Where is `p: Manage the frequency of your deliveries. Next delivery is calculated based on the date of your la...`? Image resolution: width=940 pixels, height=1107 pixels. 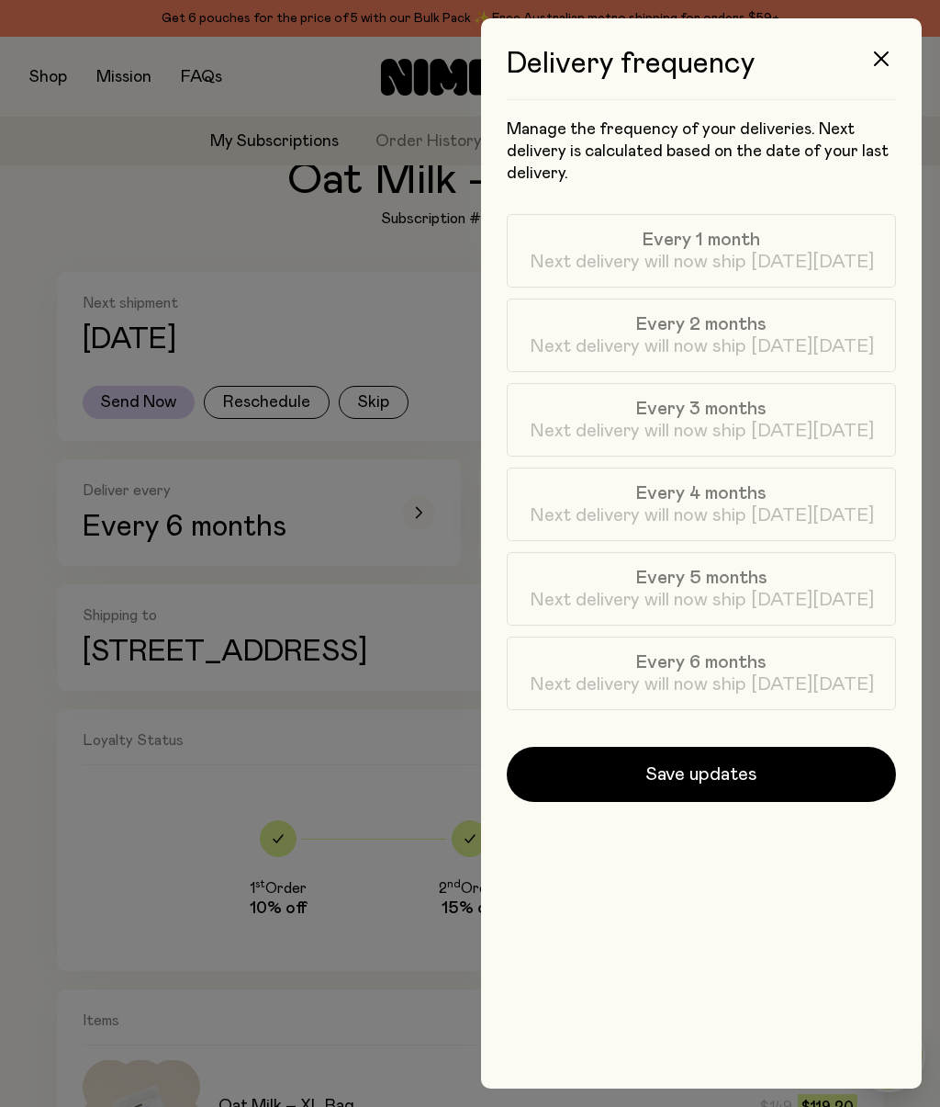
p: Manage the frequency of your deliveries. Next delivery is calculated based on the date of your la... is located at coordinates (702, 152).